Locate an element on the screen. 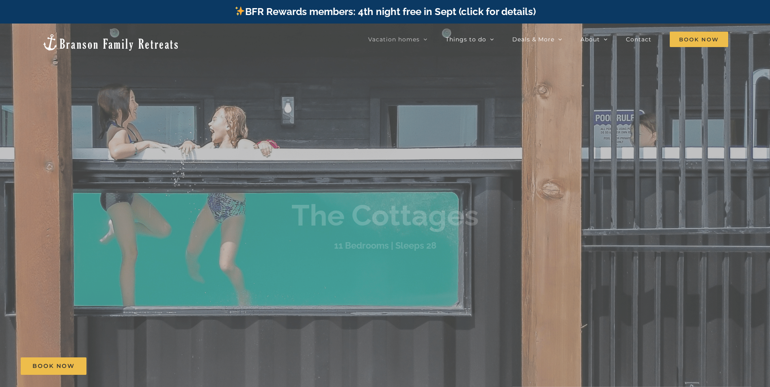 The width and height of the screenshot is (770, 387). a: Book Now is located at coordinates (54, 366).